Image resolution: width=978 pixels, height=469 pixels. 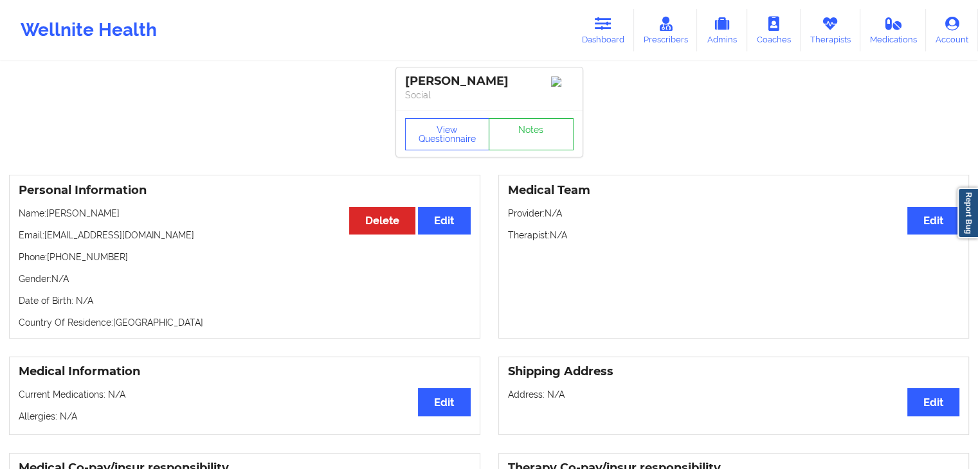 I want to click on p: Current Medications: N/A, so click(x=244, y=395).